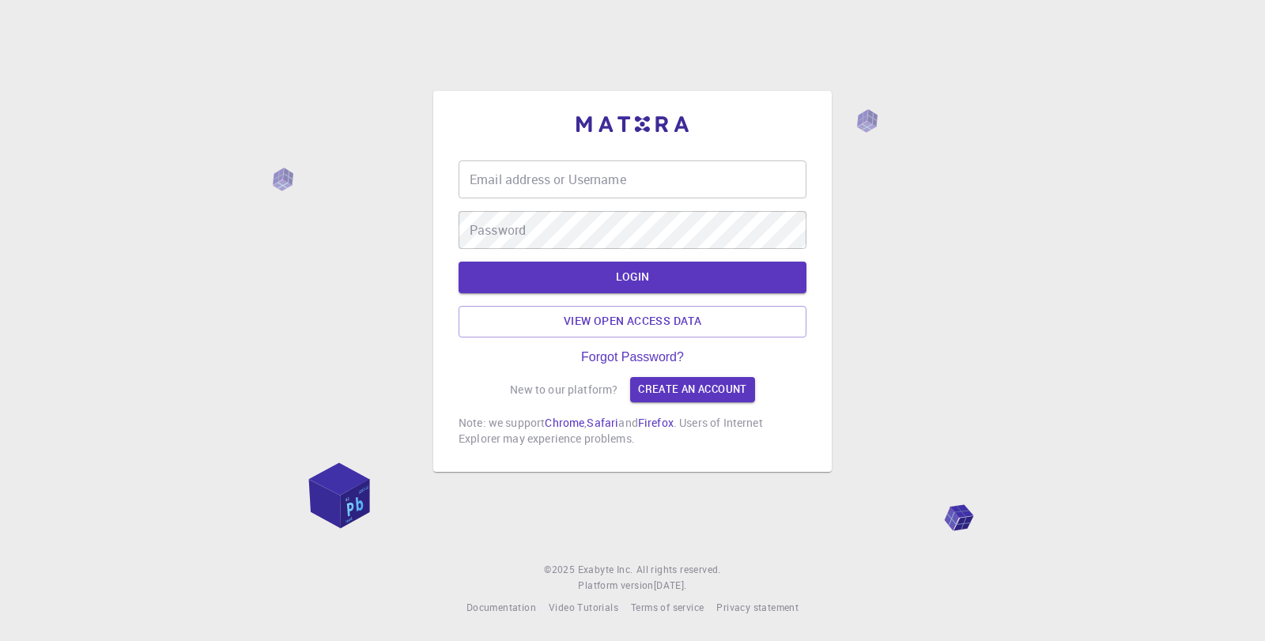 This screenshot has width=1265, height=641. Describe the element at coordinates (561, 570) in the screenshot. I see `span: © 2025` at that location.